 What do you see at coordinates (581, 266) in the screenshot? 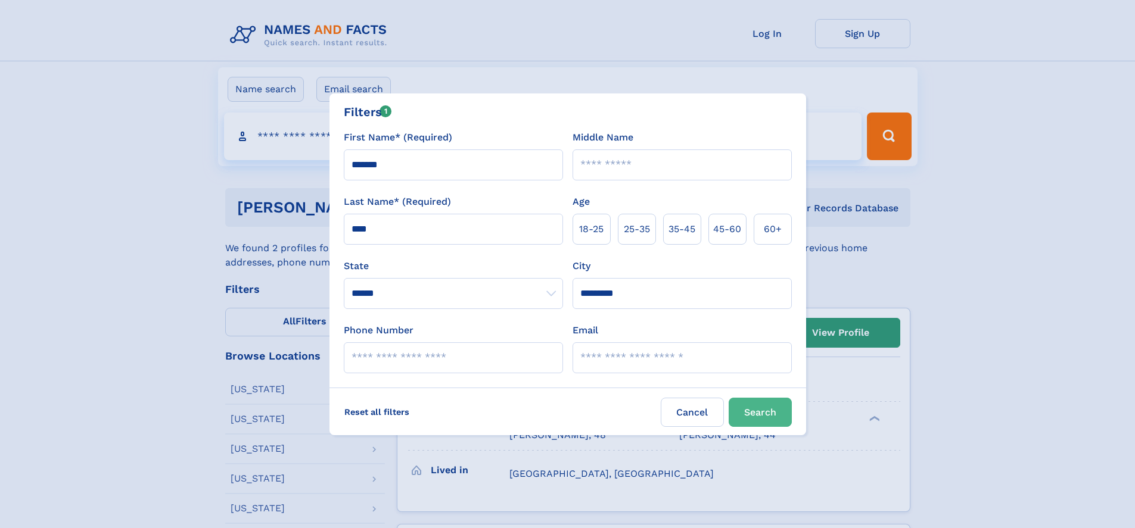
I see `label: City` at bounding box center [581, 266].